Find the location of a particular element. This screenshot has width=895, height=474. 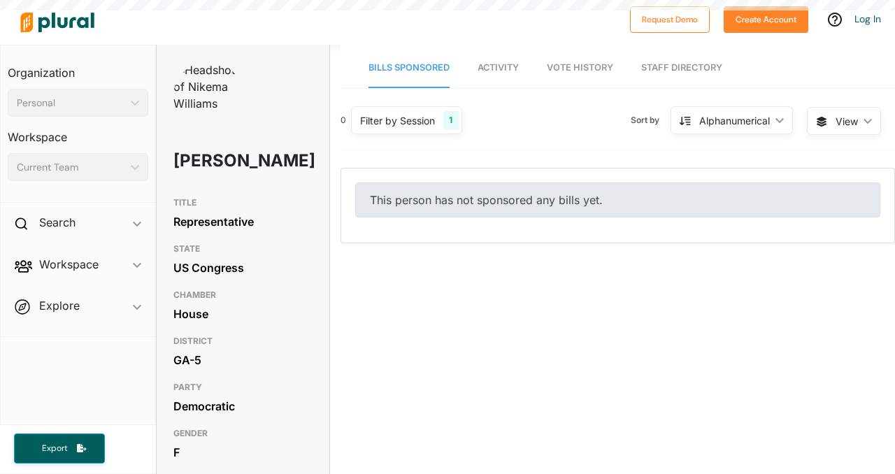

span: Bills Sponsored is located at coordinates (409, 67).